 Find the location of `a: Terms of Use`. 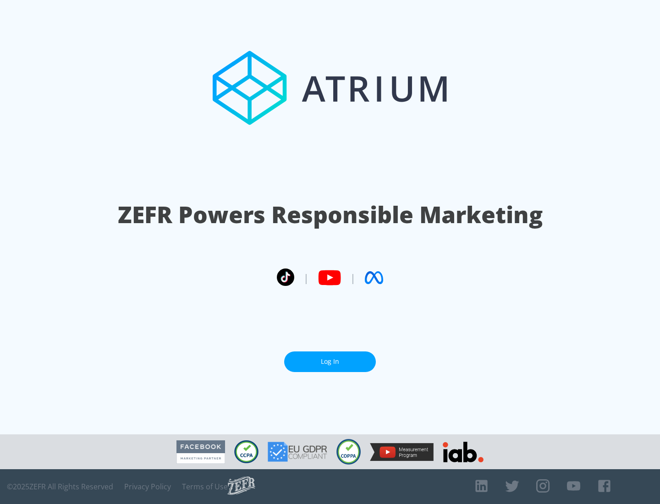

a: Terms of Use is located at coordinates (205, 487).